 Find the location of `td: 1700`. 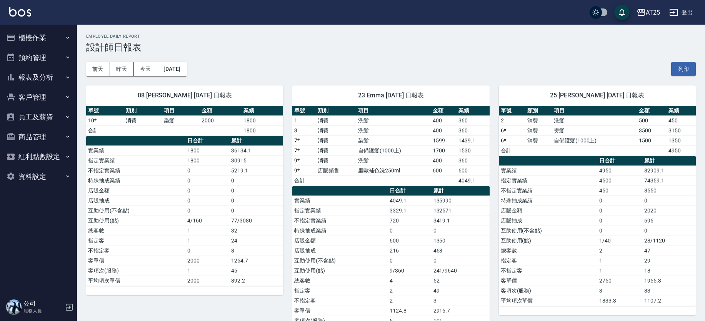

td: 1700 is located at coordinates (444, 150).